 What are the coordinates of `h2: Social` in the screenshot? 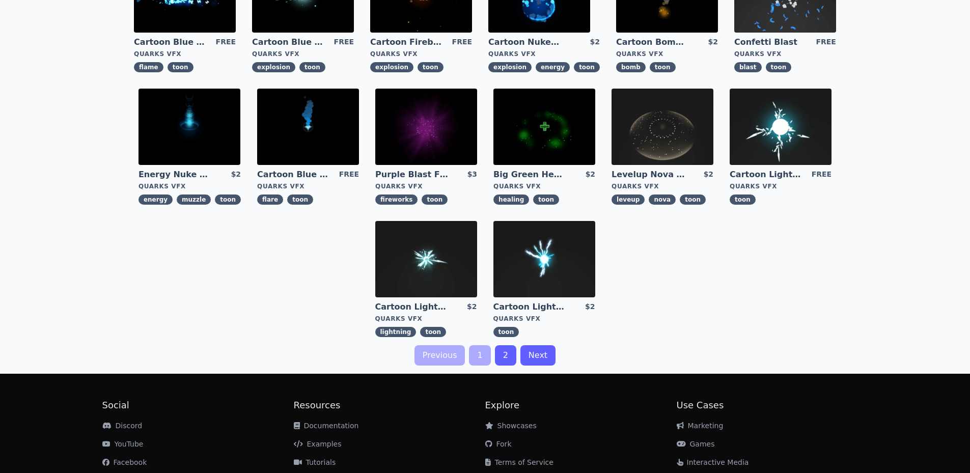 It's located at (198, 405).